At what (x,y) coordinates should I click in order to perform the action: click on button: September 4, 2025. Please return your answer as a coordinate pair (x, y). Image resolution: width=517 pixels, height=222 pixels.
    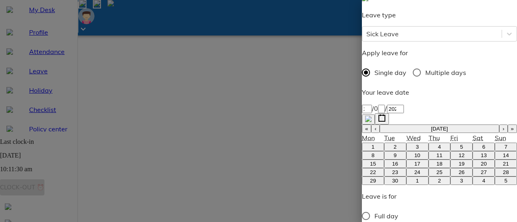
    Looking at the image, I should click on (439, 147).